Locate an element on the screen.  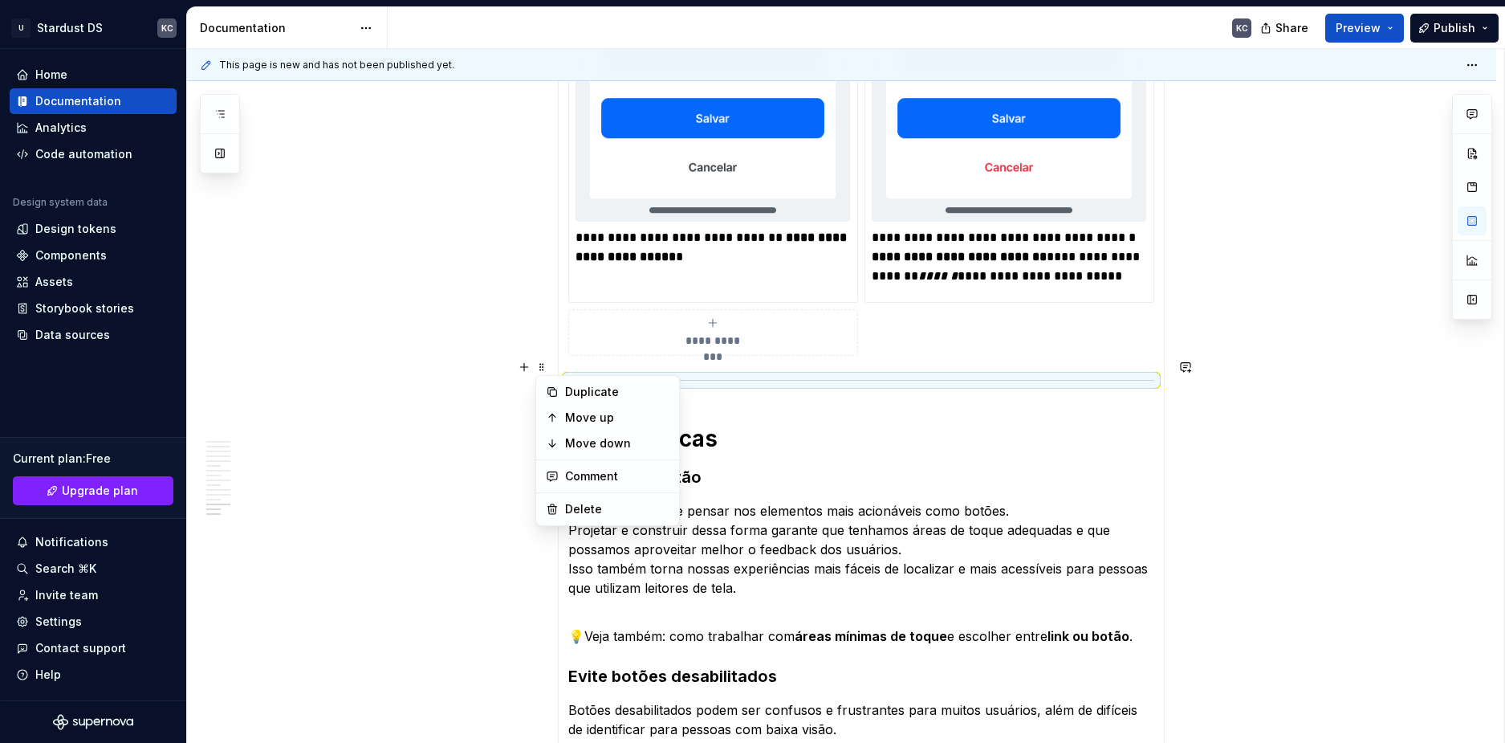
button: Contact support is located at coordinates (93, 648).